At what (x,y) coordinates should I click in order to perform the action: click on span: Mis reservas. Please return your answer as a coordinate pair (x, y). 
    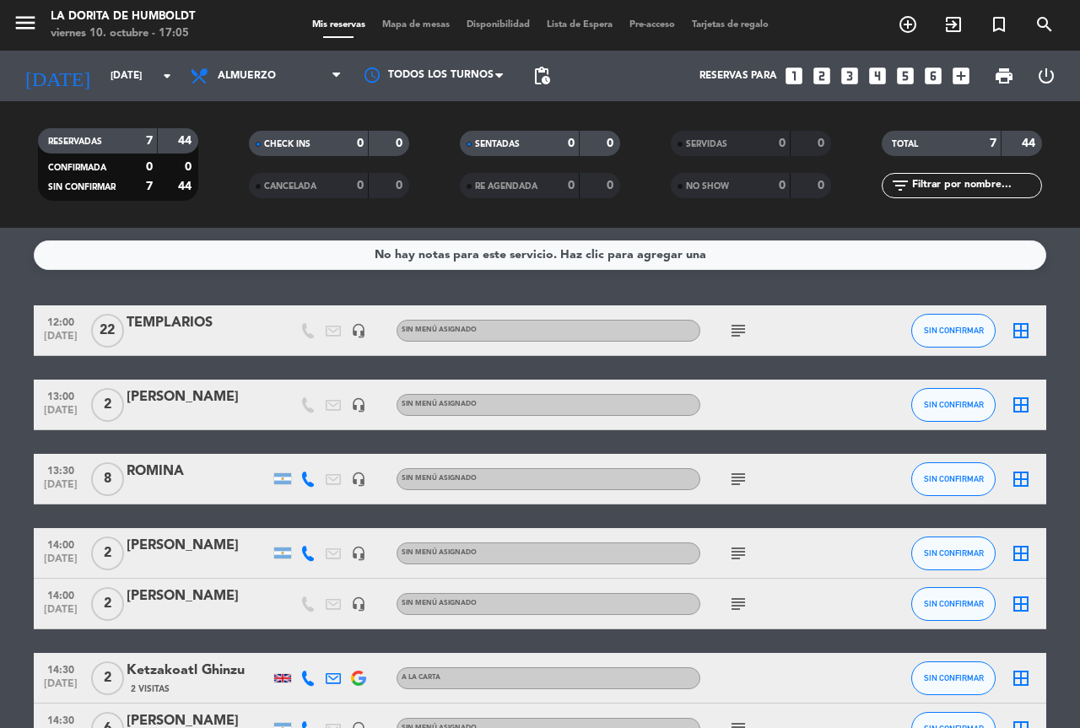
    Looking at the image, I should click on (338, 24).